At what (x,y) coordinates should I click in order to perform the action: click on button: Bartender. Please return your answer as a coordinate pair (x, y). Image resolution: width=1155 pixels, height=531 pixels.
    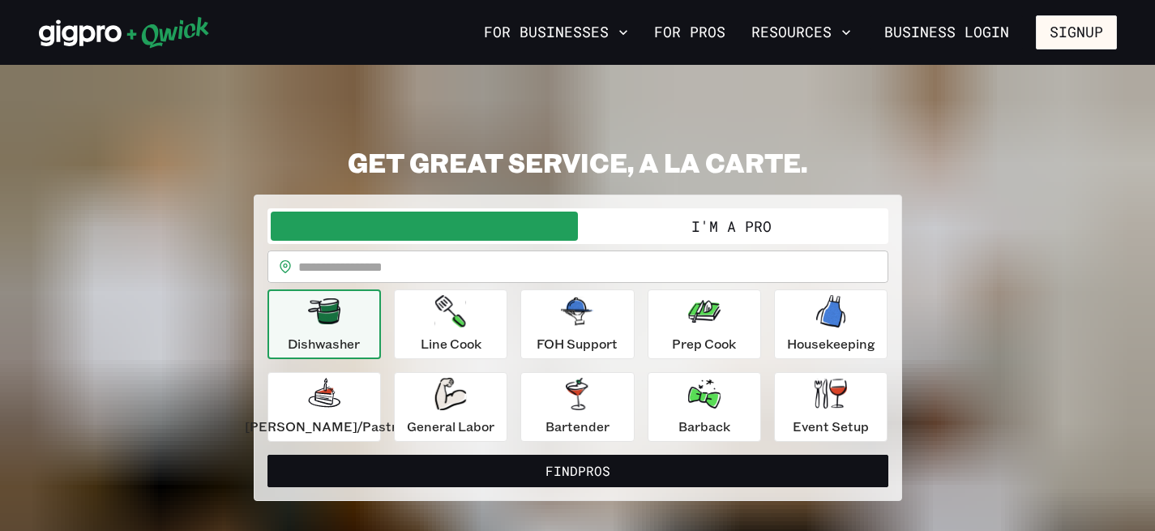
    Looking at the image, I should click on (577, 407).